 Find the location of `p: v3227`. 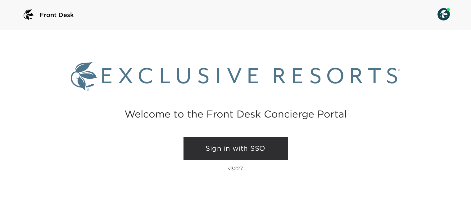

p: v3227 is located at coordinates (235, 169).